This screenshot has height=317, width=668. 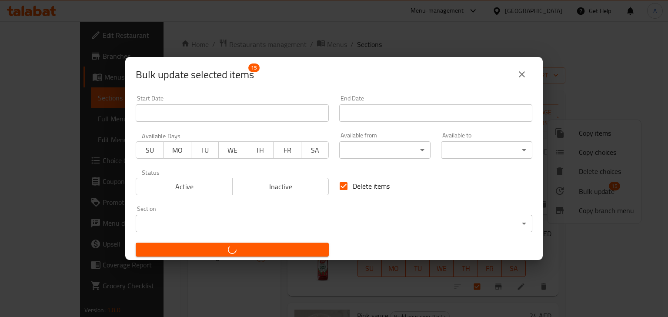 I want to click on button: WE, so click(x=232, y=150).